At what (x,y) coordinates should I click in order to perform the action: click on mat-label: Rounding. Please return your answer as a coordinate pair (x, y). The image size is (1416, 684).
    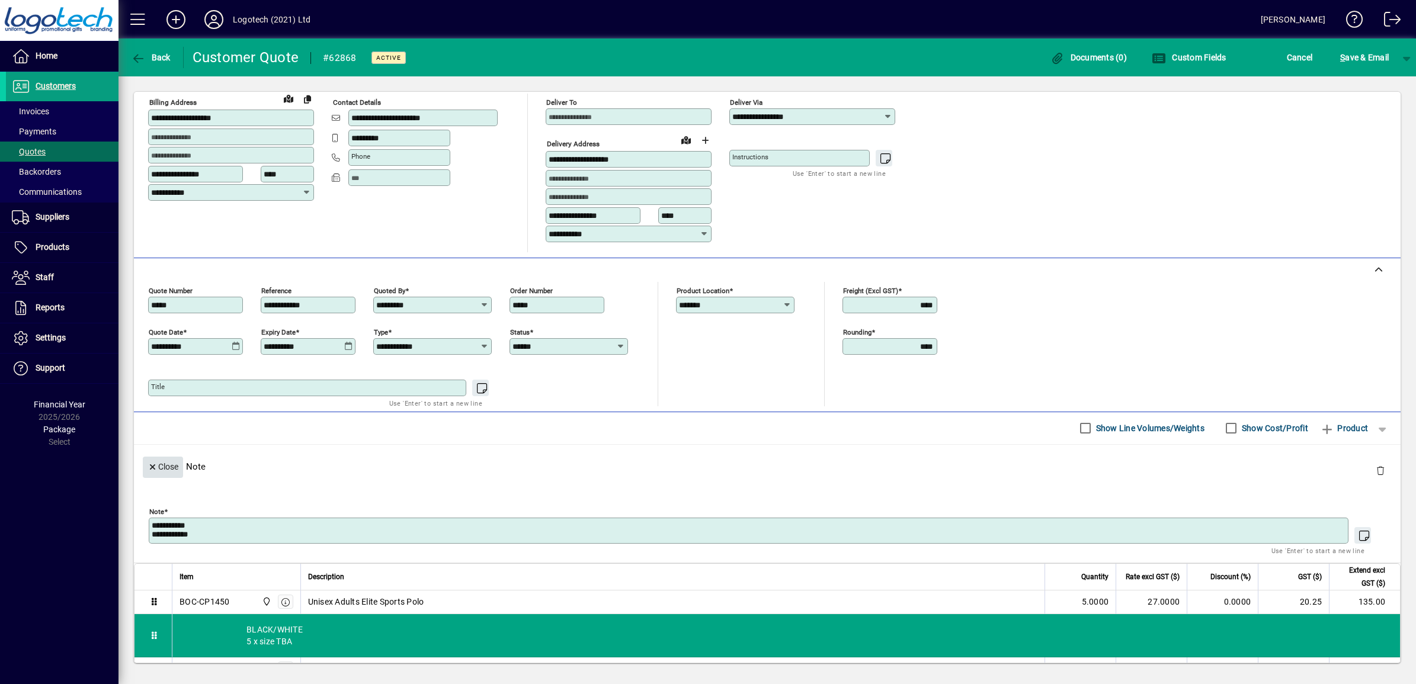
    Looking at the image, I should click on (857, 332).